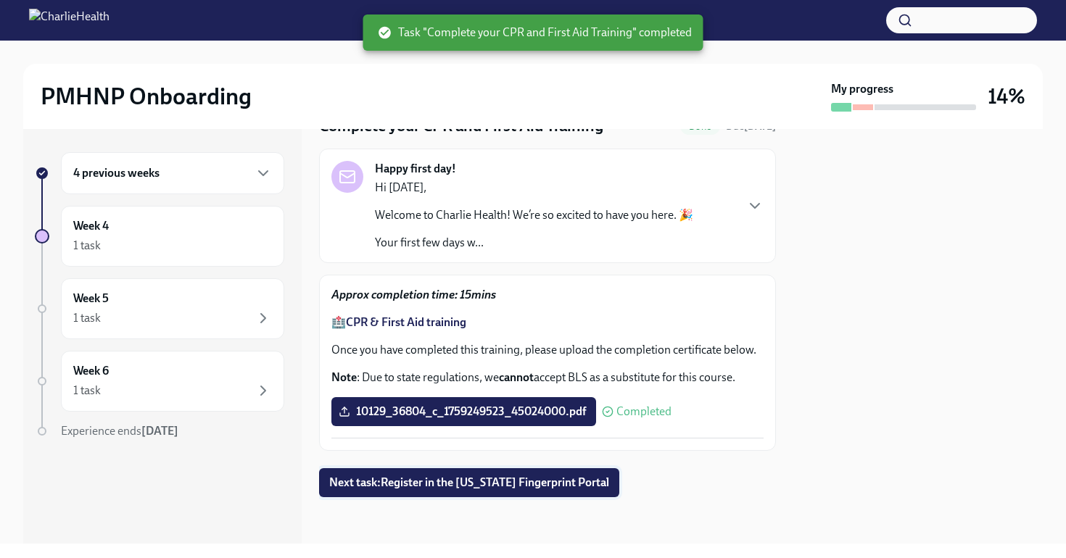  Describe the element at coordinates (548, 350) in the screenshot. I see `p: Once you have completed this training, please upload the completion certificate below.` at that location.